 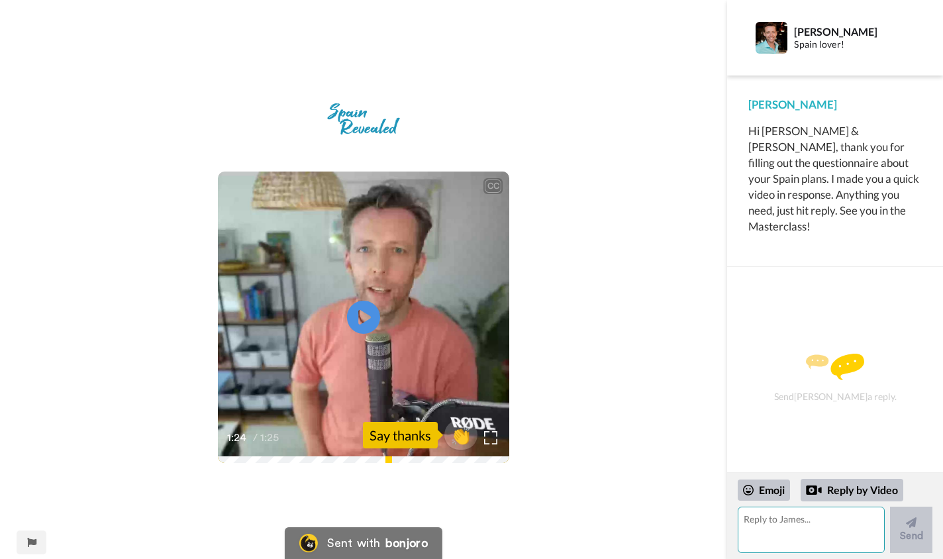 What do you see at coordinates (308, 543) in the screenshot?
I see `img: Bonjoro Logo` at bounding box center [308, 543].